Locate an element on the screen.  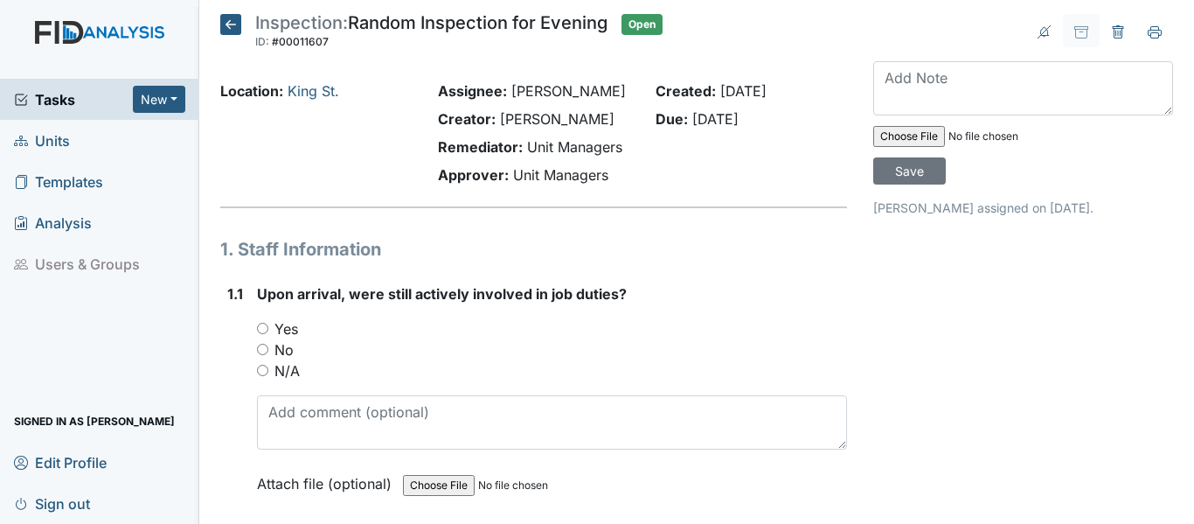
span: Open is located at coordinates (642, 24).